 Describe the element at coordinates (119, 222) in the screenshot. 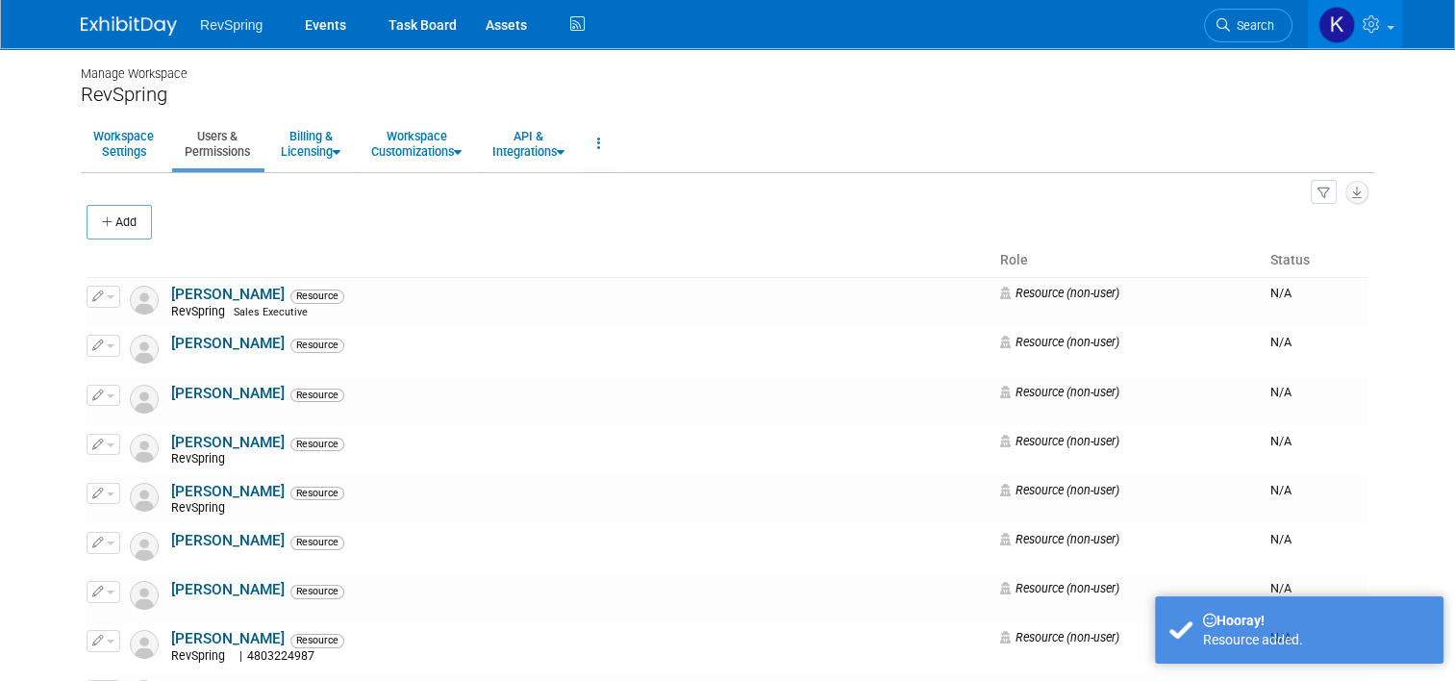

I see `button: Add` at that location.